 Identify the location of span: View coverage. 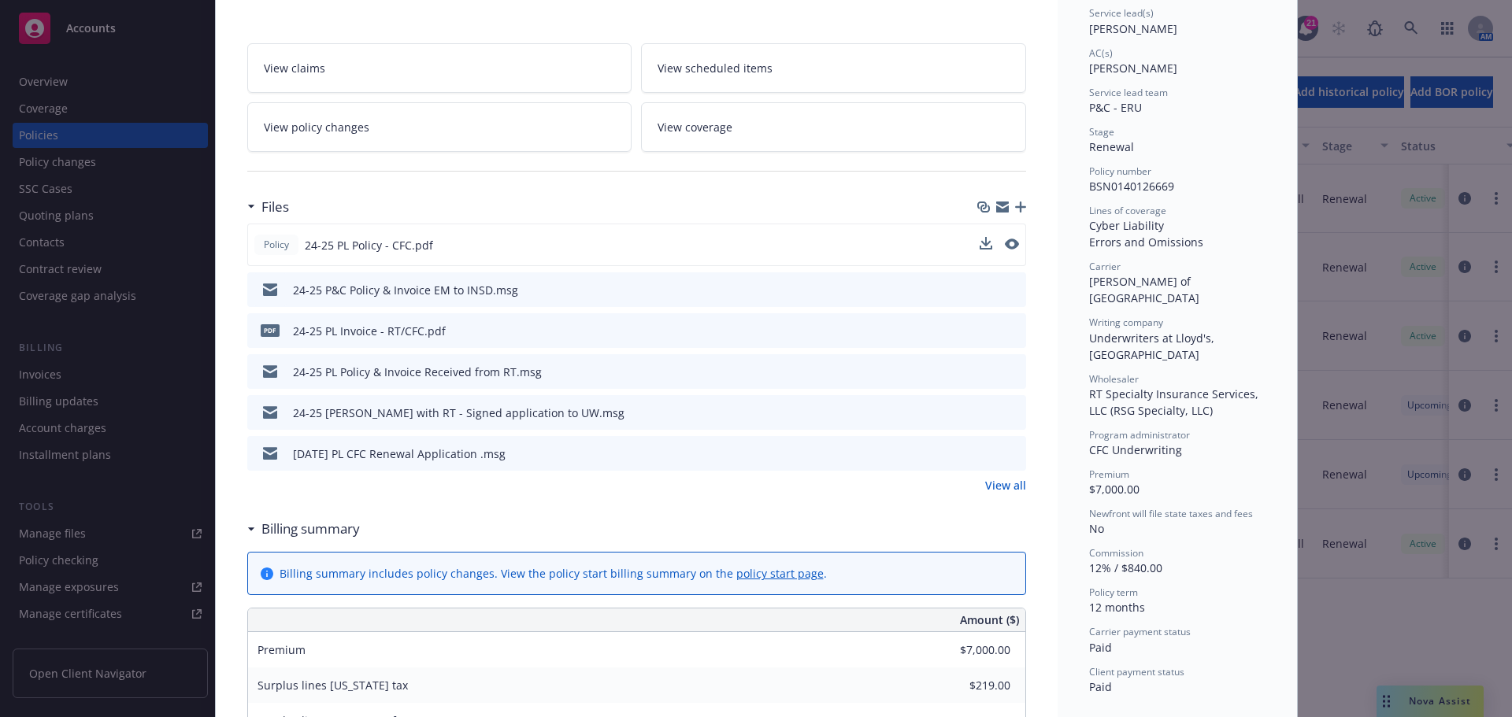
(694, 127).